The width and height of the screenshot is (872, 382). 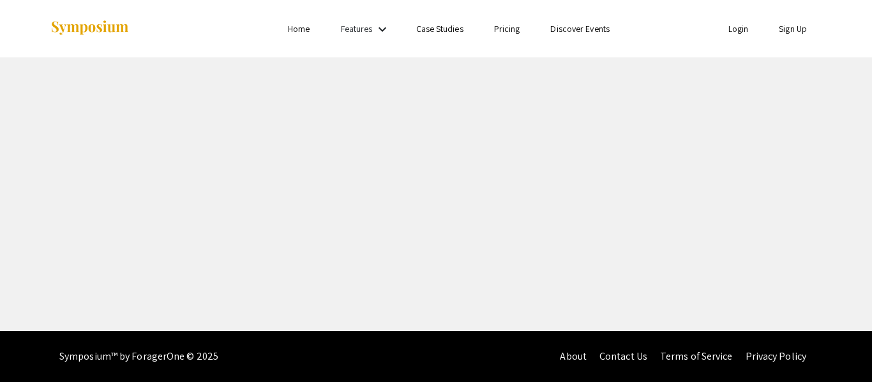 What do you see at coordinates (697, 356) in the screenshot?
I see `a: Terms of Service` at bounding box center [697, 356].